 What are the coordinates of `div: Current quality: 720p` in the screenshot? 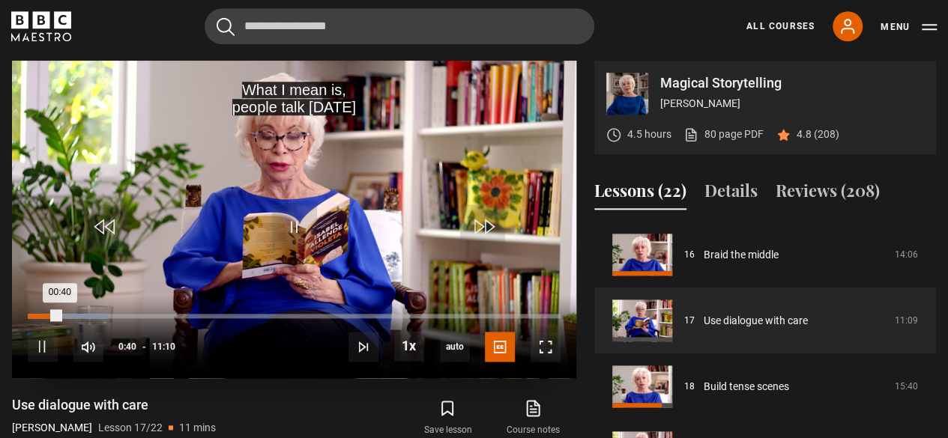 It's located at (455, 347).